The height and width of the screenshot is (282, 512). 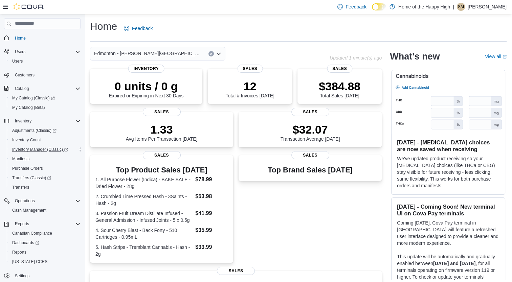 What do you see at coordinates (45, 211) in the screenshot?
I see `button: Cash Management` at bounding box center [45, 211].